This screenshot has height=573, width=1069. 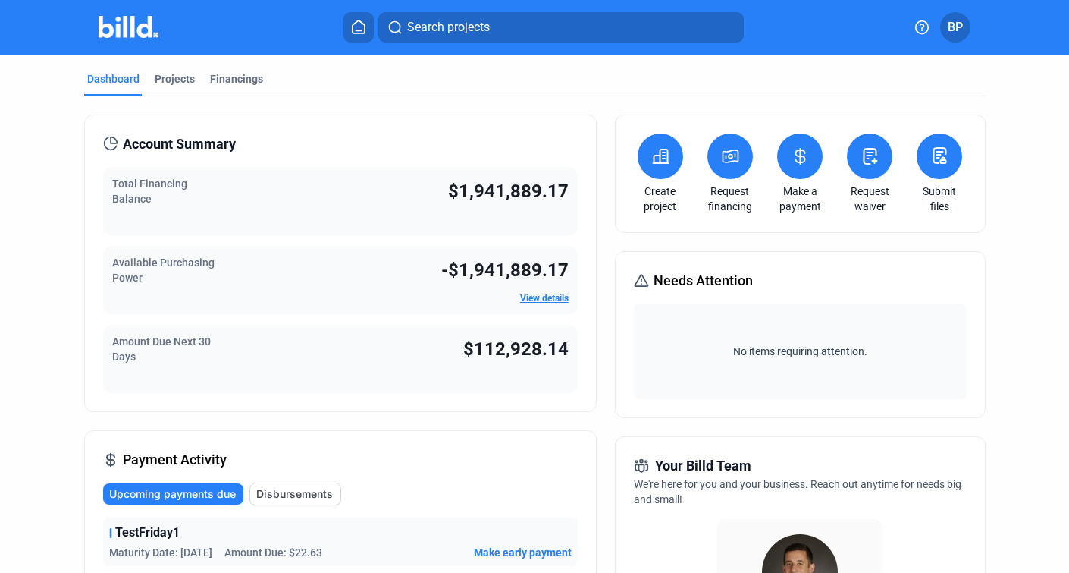 What do you see at coordinates (544, 298) in the screenshot?
I see `a: View details` at bounding box center [544, 298].